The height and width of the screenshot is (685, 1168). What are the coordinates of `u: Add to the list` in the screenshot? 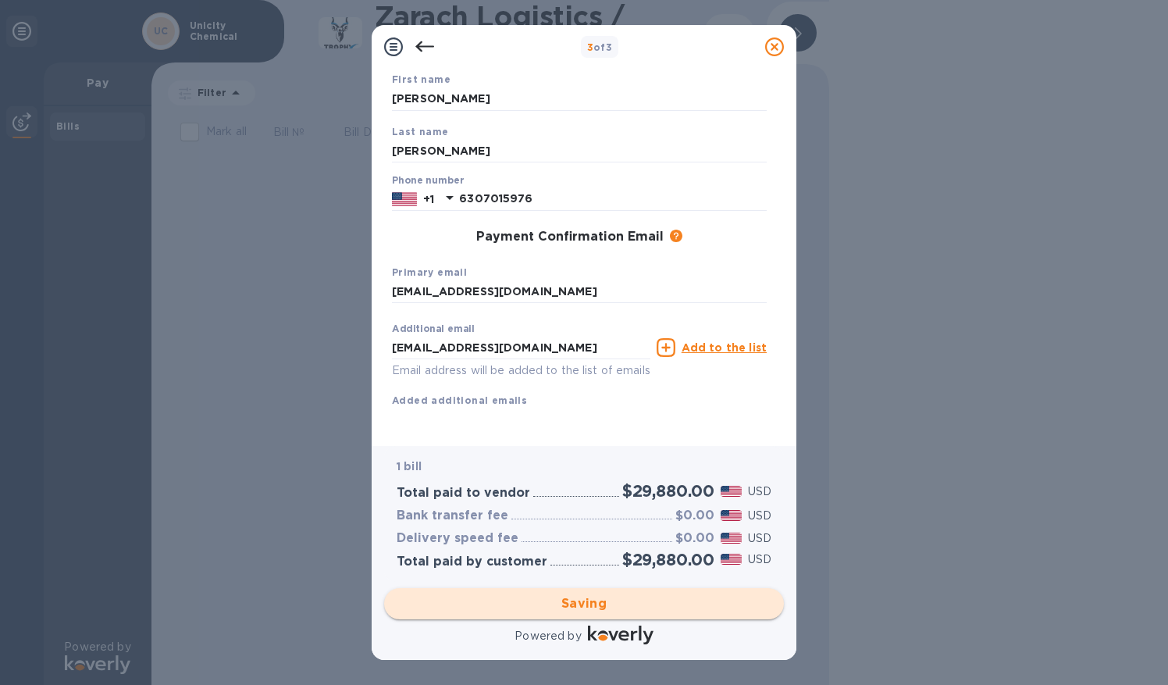 It's located at (724, 347).